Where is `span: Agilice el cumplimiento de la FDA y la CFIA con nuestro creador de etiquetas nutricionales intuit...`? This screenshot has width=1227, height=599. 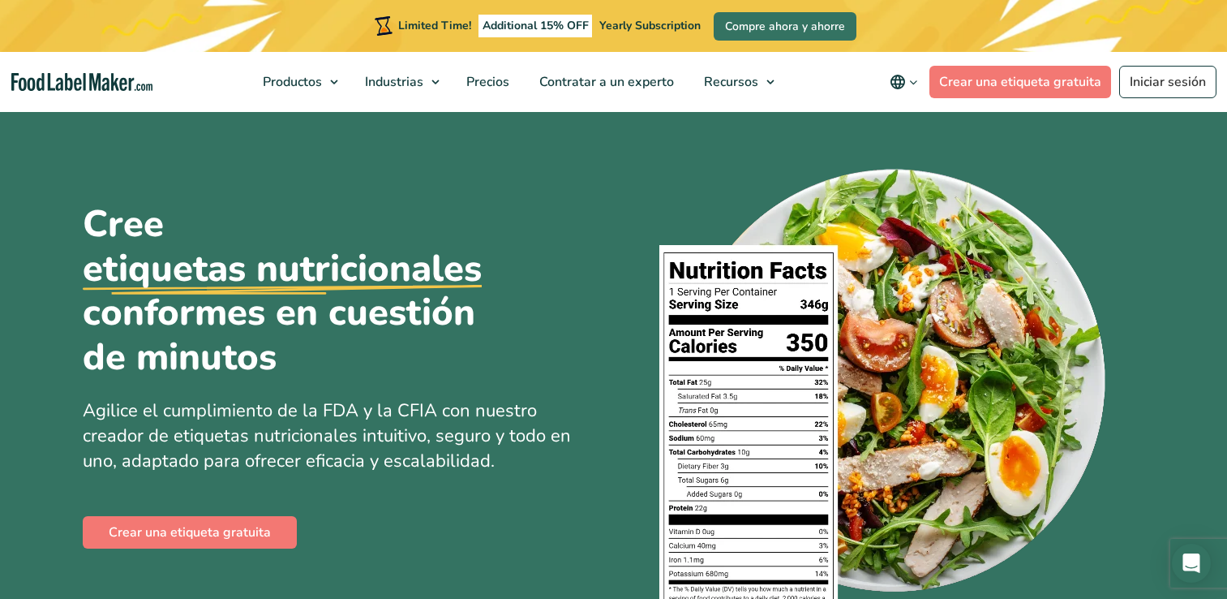 span: Agilice el cumplimiento de la FDA y la CFIA con nuestro creador de etiquetas nutricionales intuit... is located at coordinates (327, 436).